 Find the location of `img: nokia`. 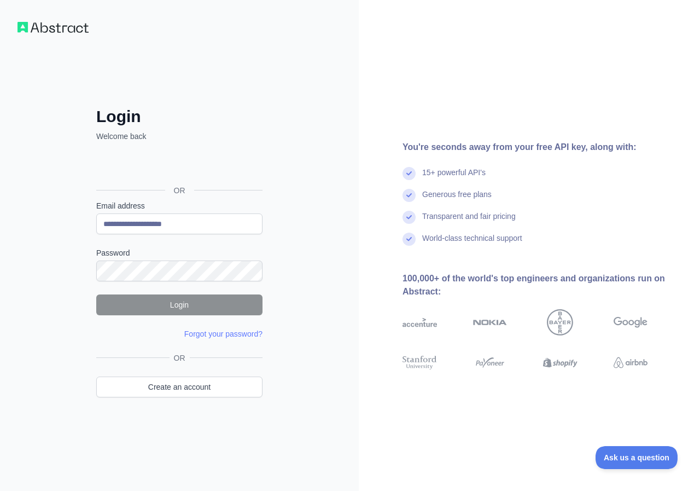

img: nokia is located at coordinates (490, 322).